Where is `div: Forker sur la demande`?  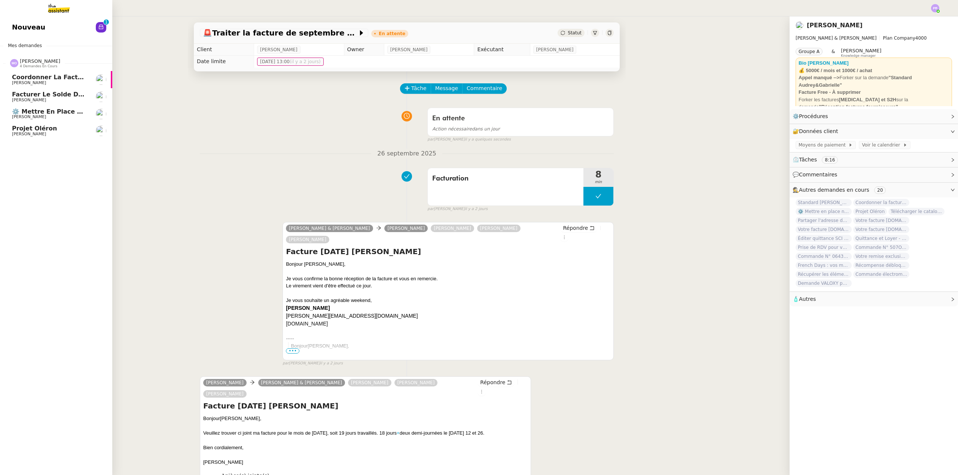 div: Forker sur la demande is located at coordinates (874, 81).